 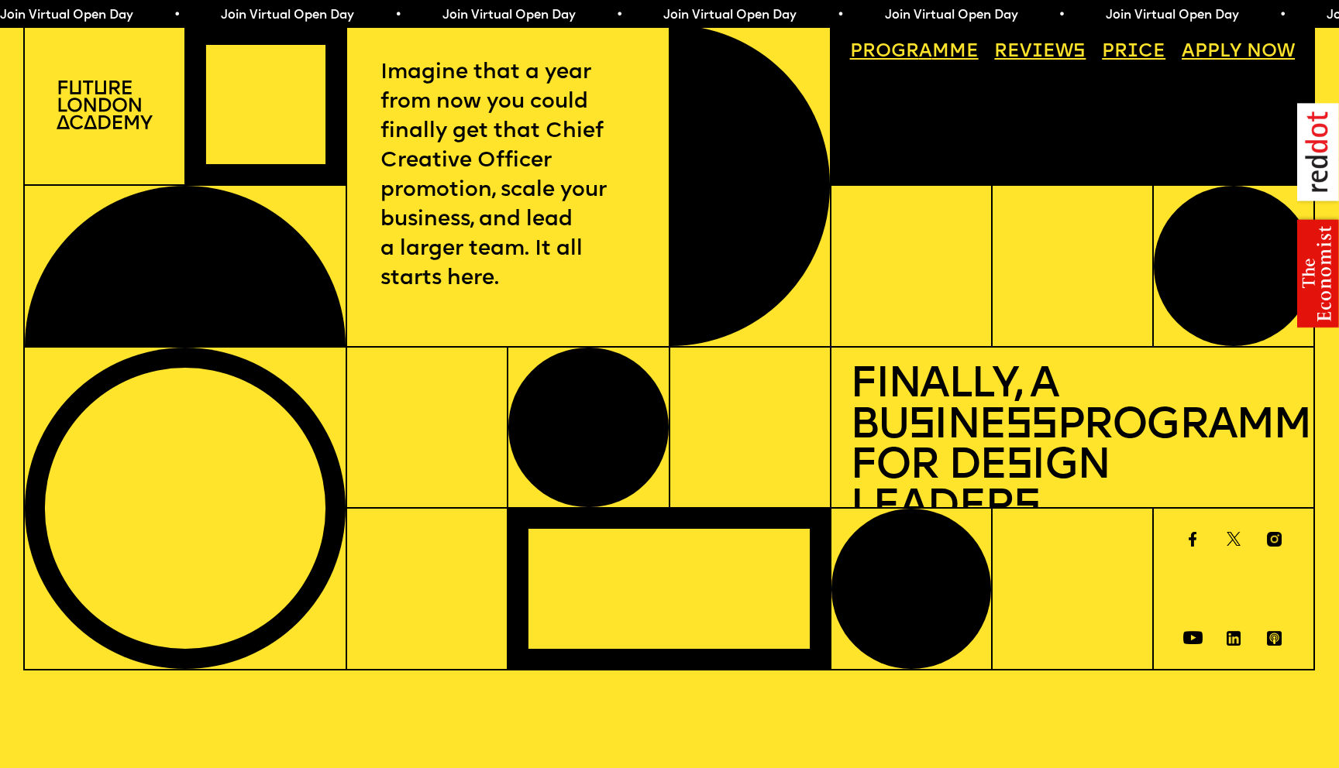 What do you see at coordinates (1238, 53) in the screenshot?
I see `a: Apply now` at bounding box center [1238, 53].